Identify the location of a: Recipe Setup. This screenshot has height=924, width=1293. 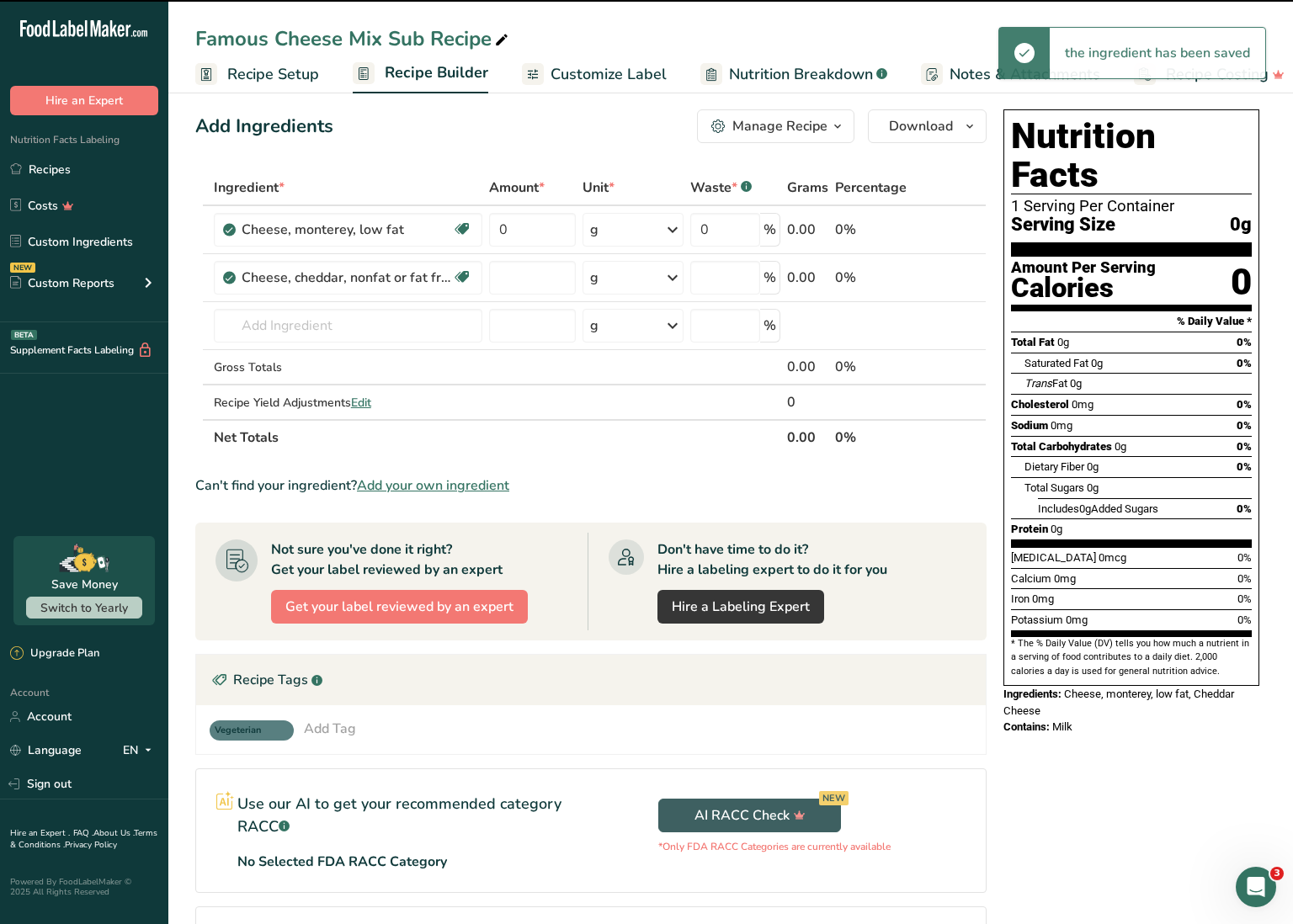
(257, 74).